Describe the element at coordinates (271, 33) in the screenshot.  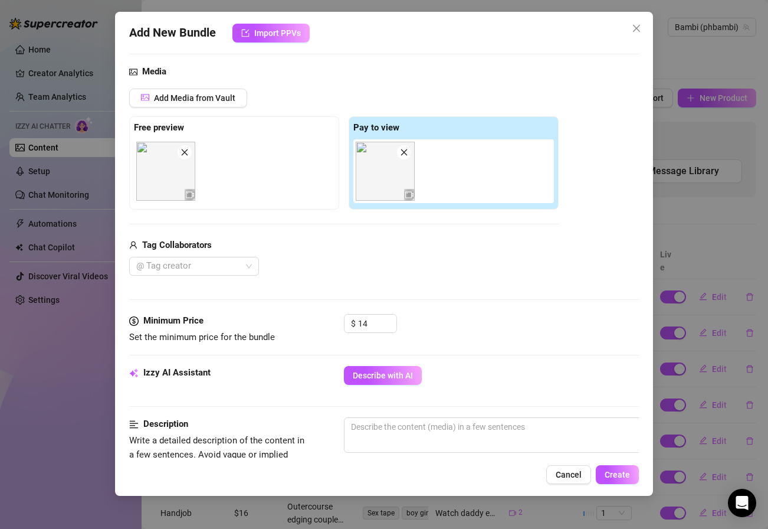
I see `button: Import PPVs` at that location.